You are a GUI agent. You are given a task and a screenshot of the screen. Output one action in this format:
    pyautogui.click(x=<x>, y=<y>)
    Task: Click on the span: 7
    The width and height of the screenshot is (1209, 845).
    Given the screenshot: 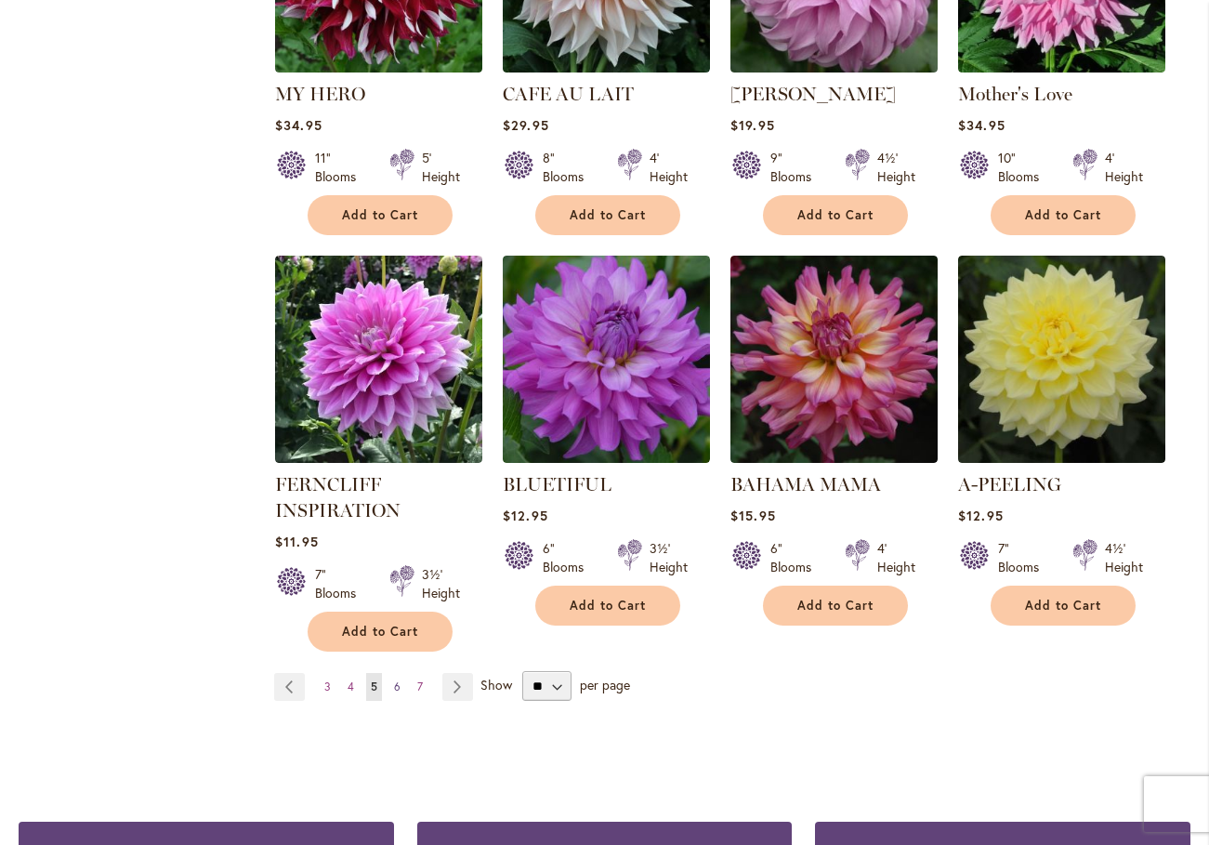 What is the action you would take?
    pyautogui.click(x=420, y=686)
    